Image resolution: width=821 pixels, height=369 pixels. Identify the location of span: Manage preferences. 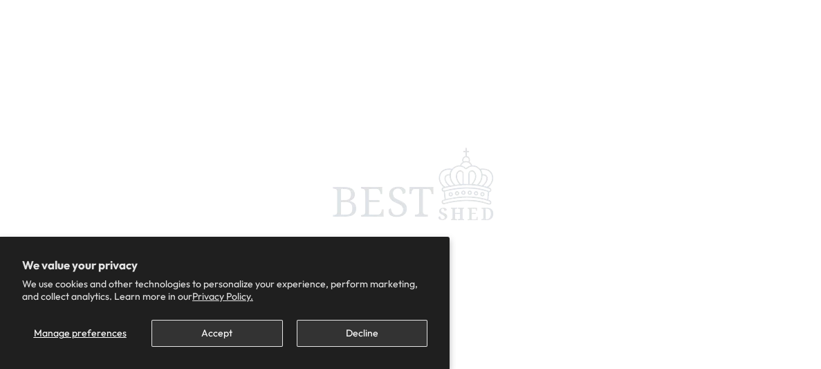
(80, 333).